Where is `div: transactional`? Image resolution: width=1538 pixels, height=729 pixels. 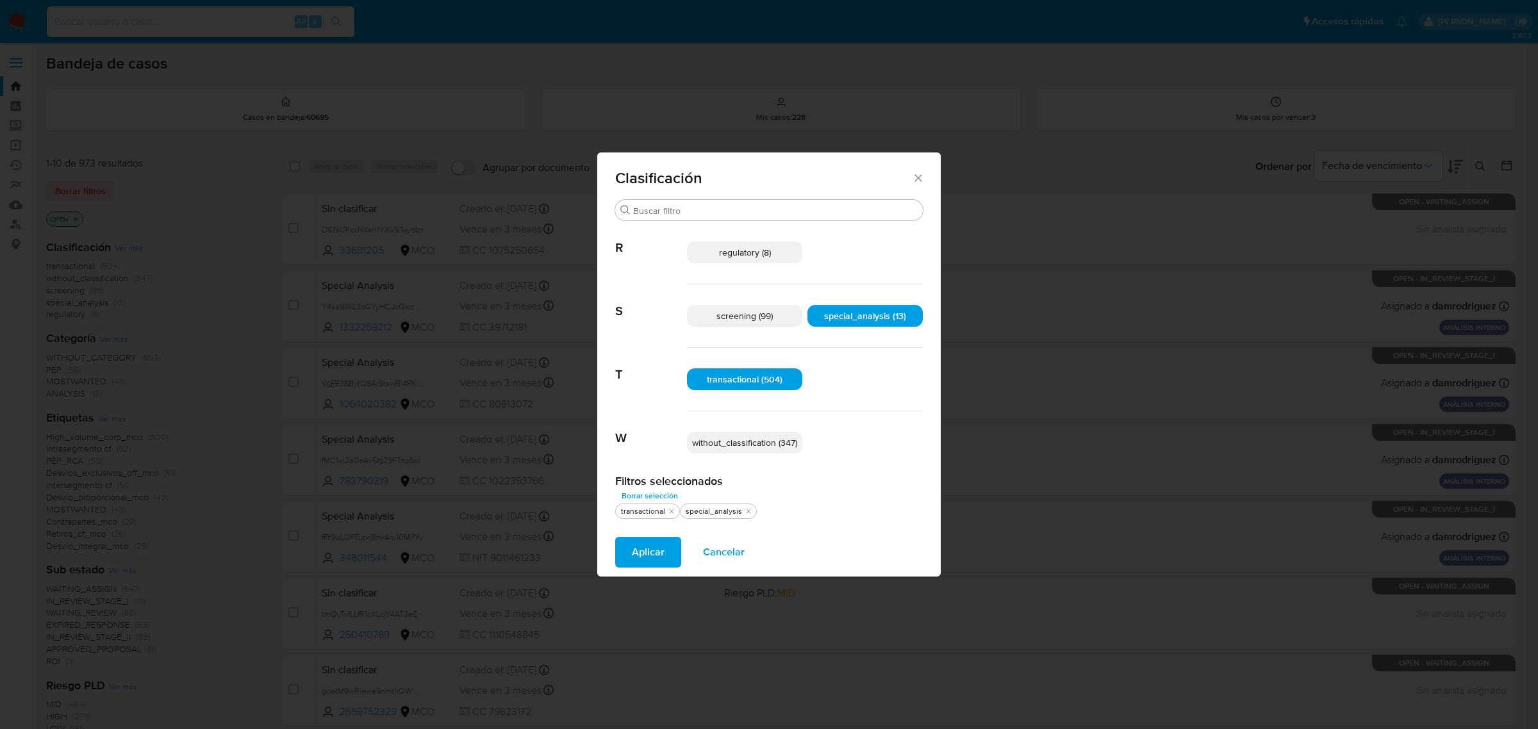 div: transactional is located at coordinates (643, 511).